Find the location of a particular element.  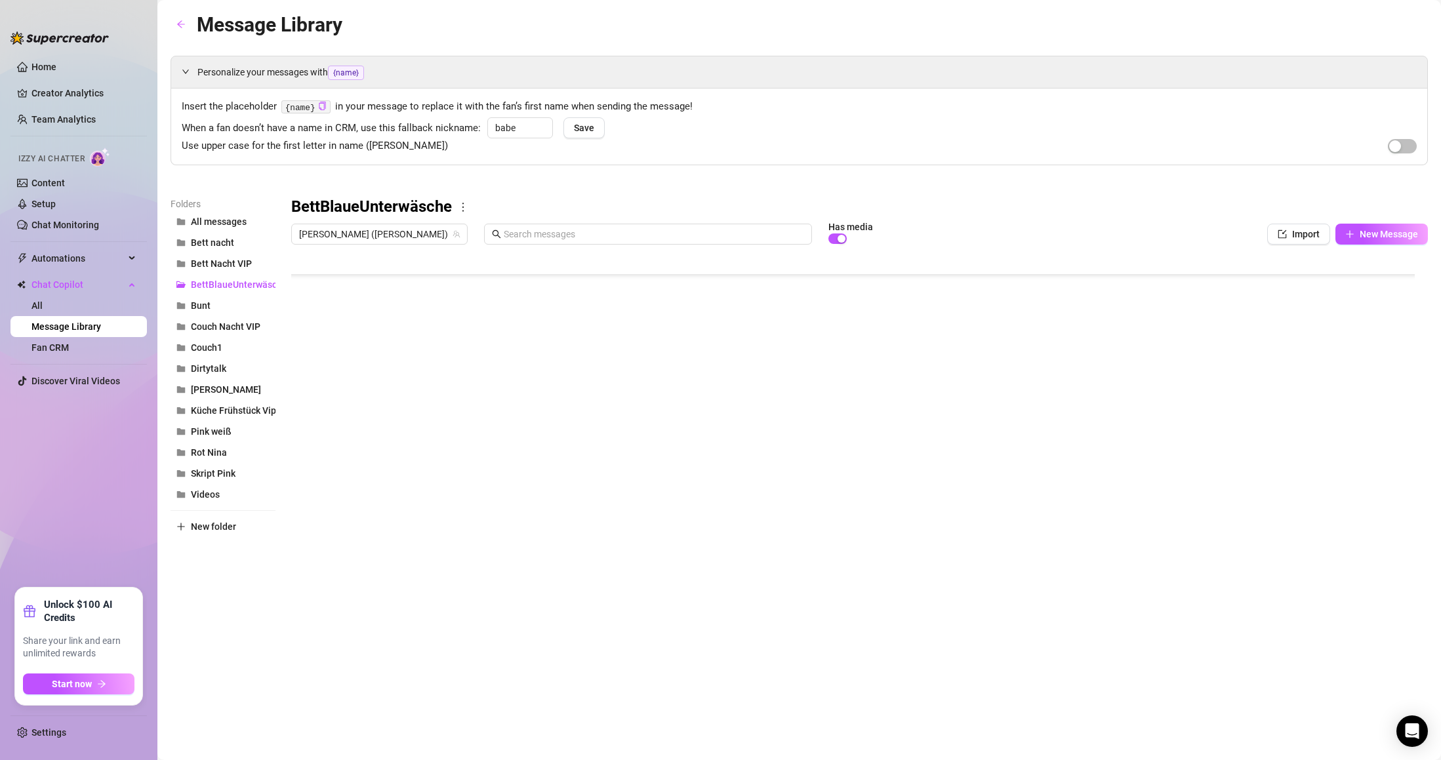

span: copy is located at coordinates (322, 106).